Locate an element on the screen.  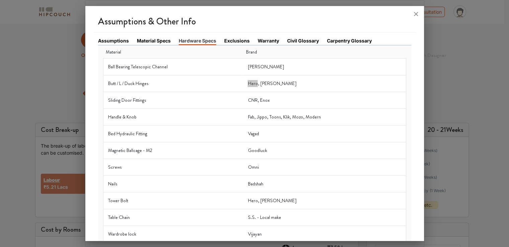
td: Vijayan is located at coordinates (324, 234).